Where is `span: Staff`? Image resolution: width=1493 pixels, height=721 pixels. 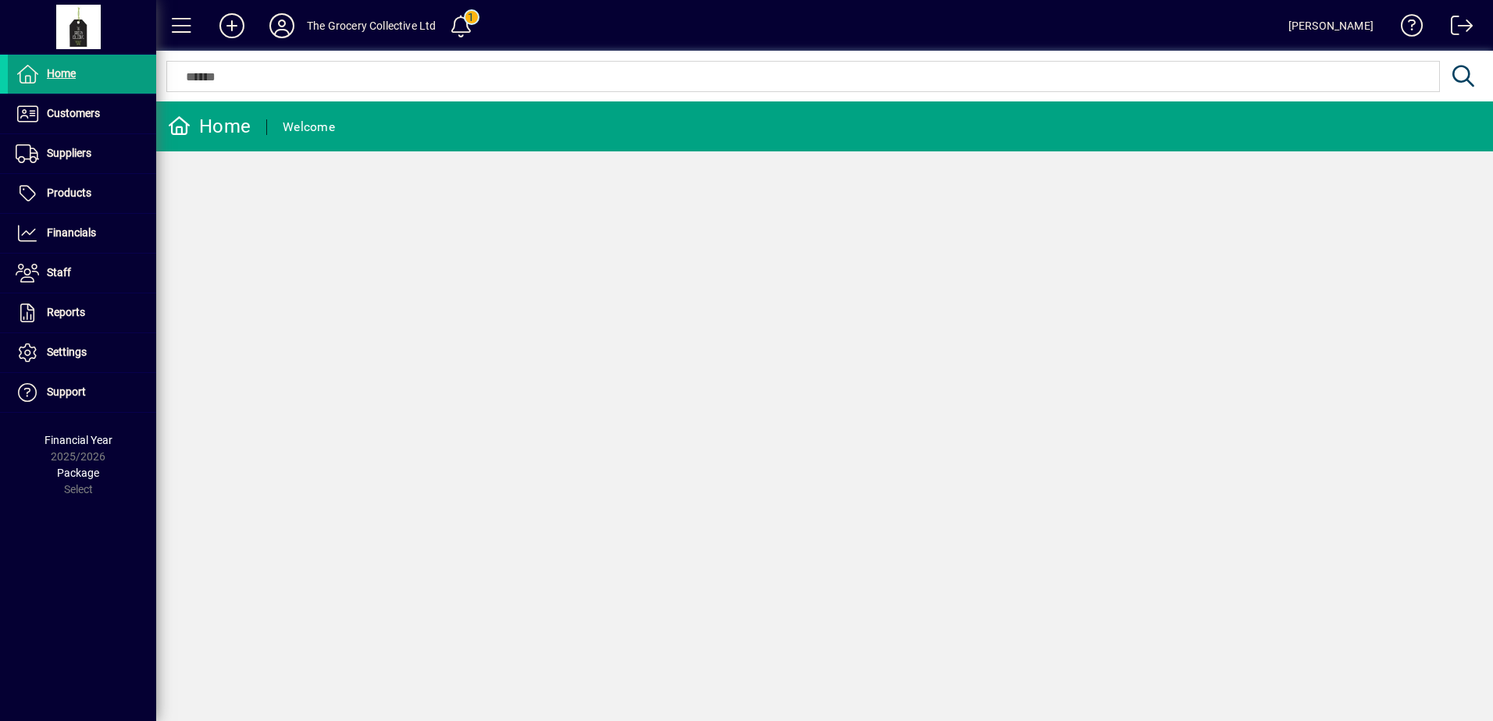 span: Staff is located at coordinates (59, 272).